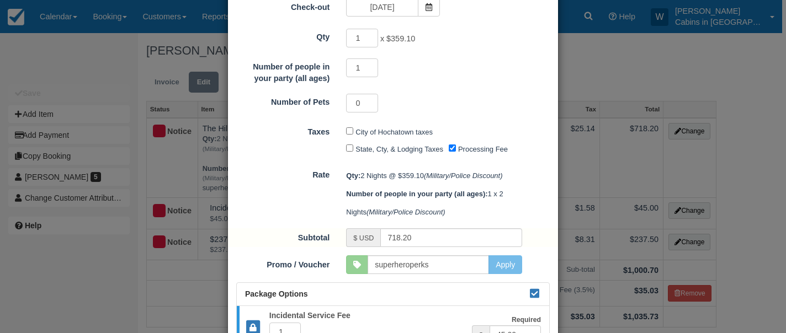  I want to click on h5: Incidental Service Fee, so click(366, 316).